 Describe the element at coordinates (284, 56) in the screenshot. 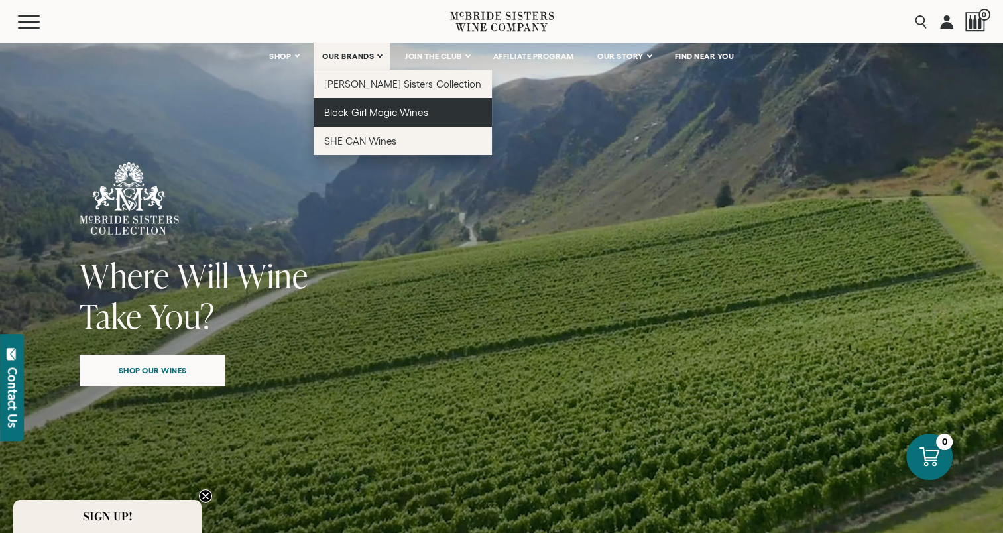

I see `a: SHOP` at that location.